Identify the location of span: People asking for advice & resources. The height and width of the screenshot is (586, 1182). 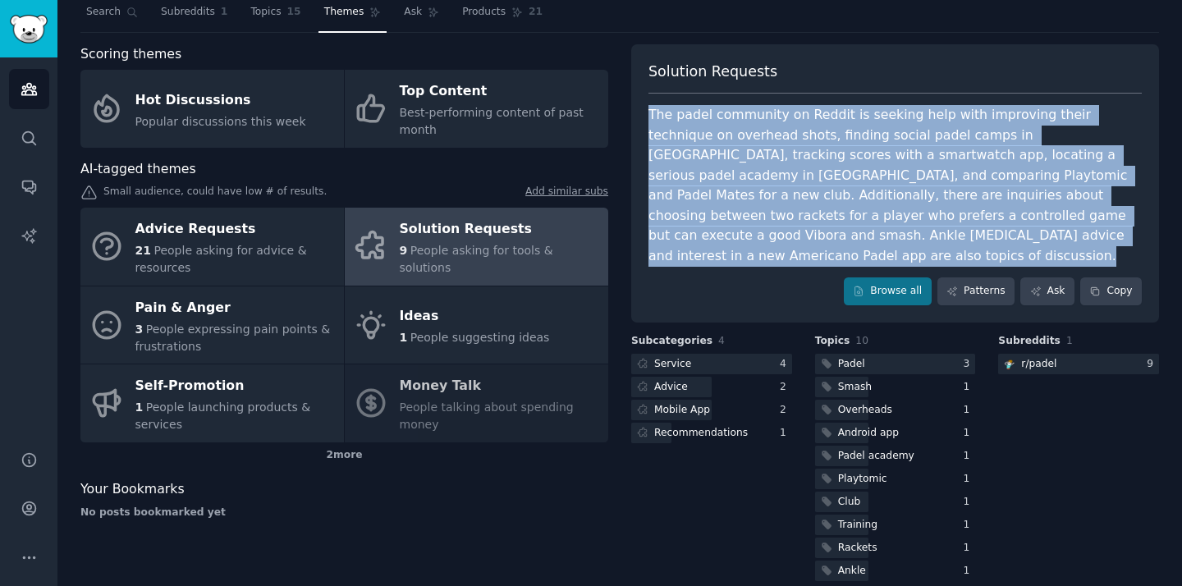
(221, 258).